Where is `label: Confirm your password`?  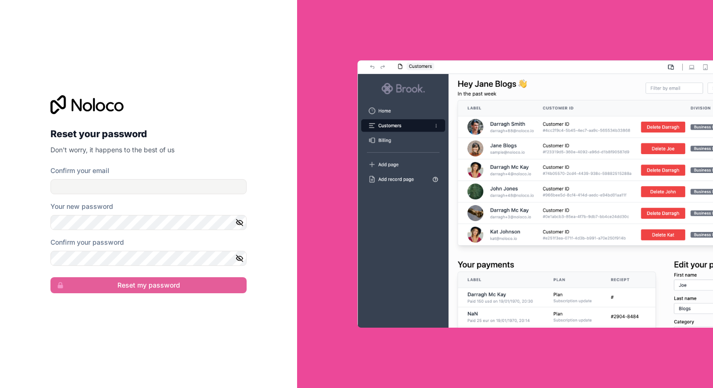 label: Confirm your password is located at coordinates (87, 242).